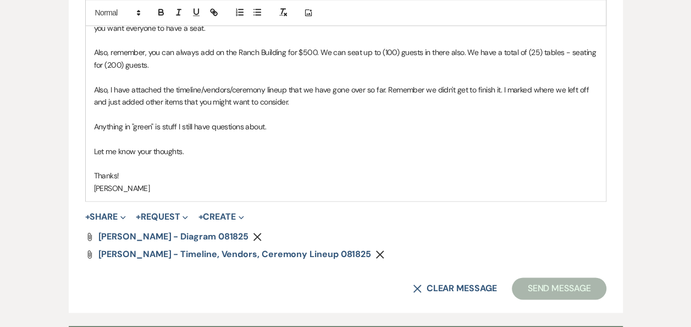 The image size is (691, 327). I want to click on p: Let me know your thoughts., so click(346, 151).